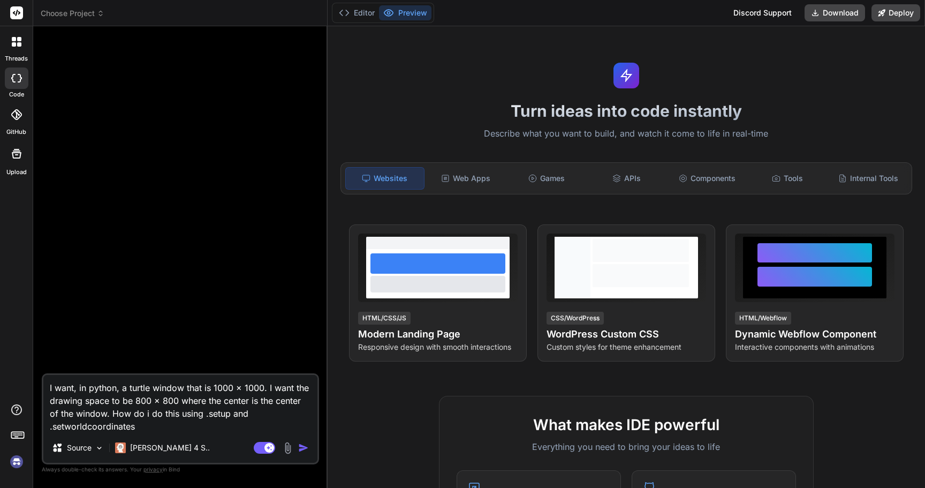 Image resolution: width=925 pixels, height=488 pixels. I want to click on button: Preview, so click(405, 13).